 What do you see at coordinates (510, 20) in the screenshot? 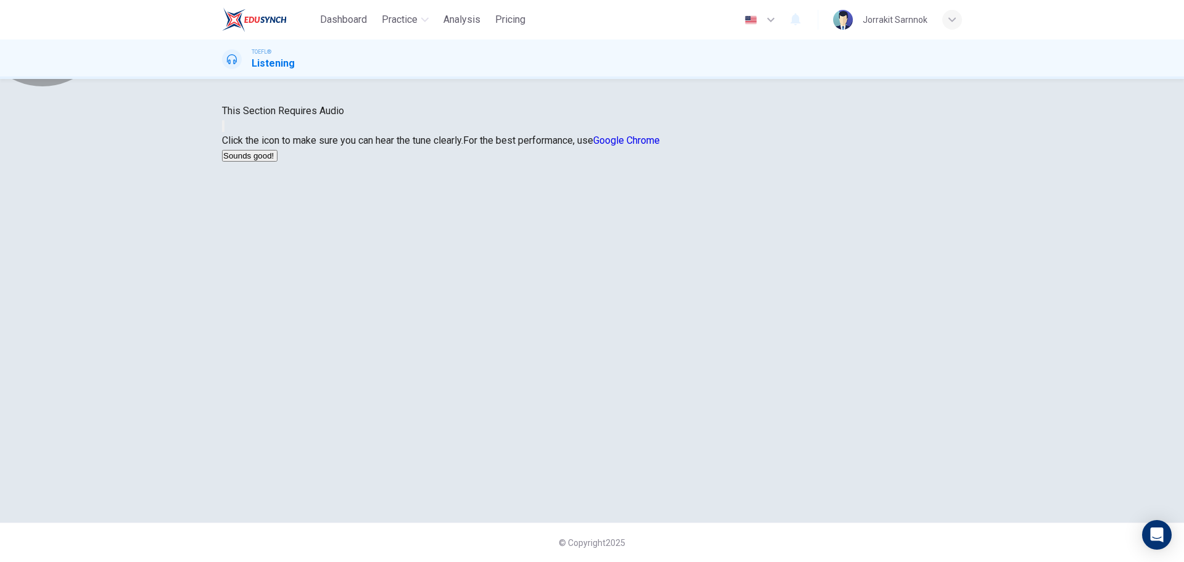
I see `button: Pricing` at bounding box center [510, 20].